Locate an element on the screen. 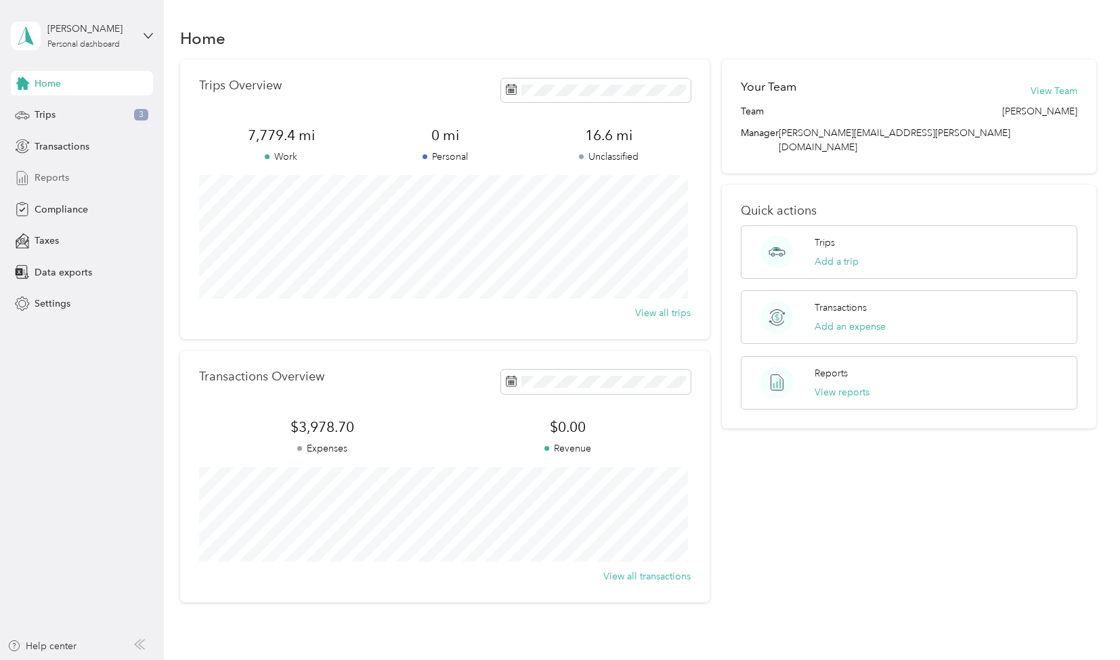 The height and width of the screenshot is (660, 1120). button: Add a trip is located at coordinates (836, 261).